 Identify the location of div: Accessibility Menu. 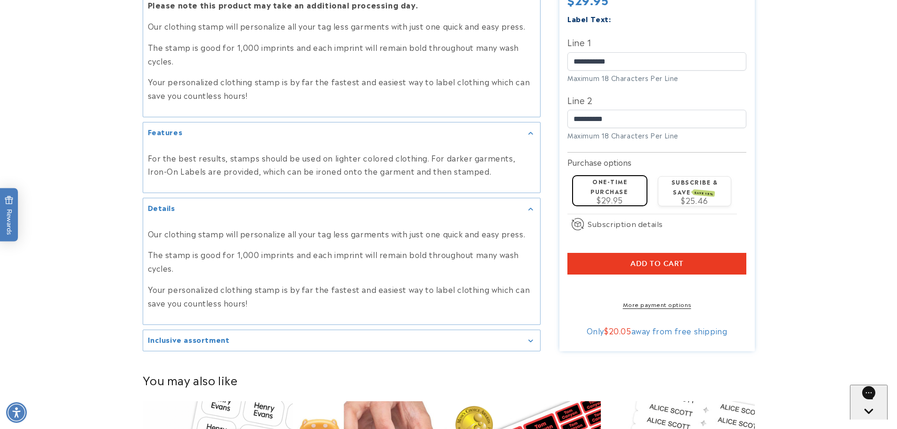
(16, 412).